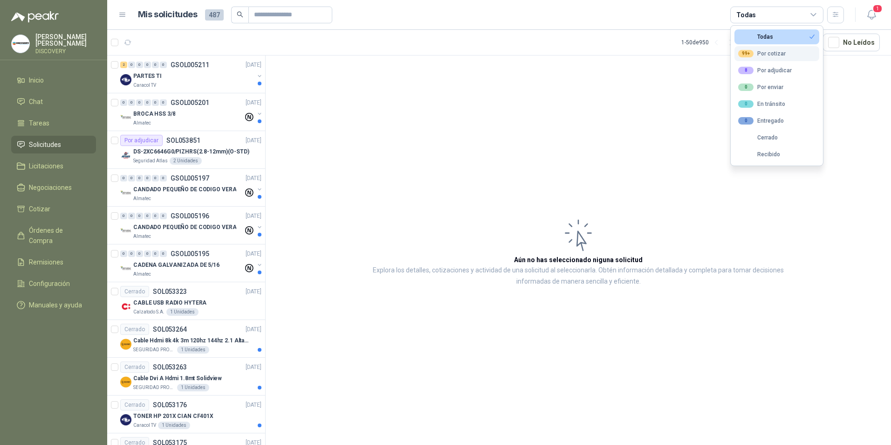  Describe the element at coordinates (54, 166) in the screenshot. I see `a: Licitaciones` at that location.